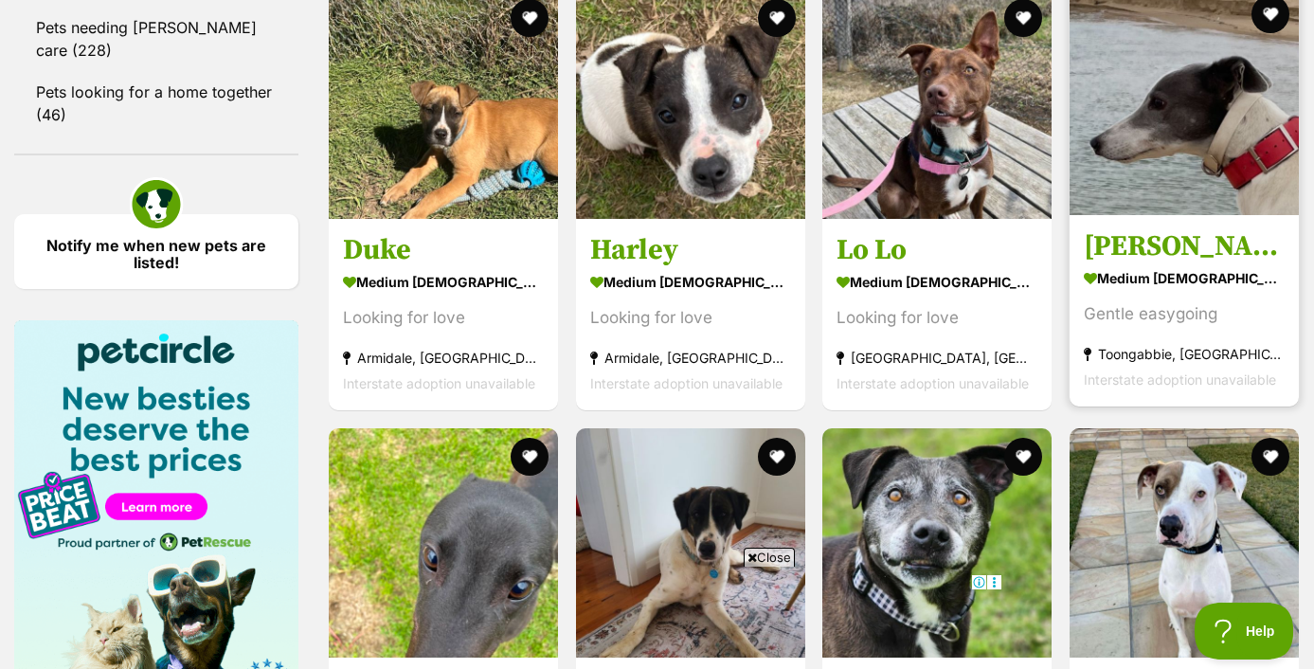 This screenshot has width=1314, height=669. Describe the element at coordinates (1185, 543) in the screenshot. I see `img: Dustin *$150 Adoption Fee* - Bull Arab Dog` at that location.